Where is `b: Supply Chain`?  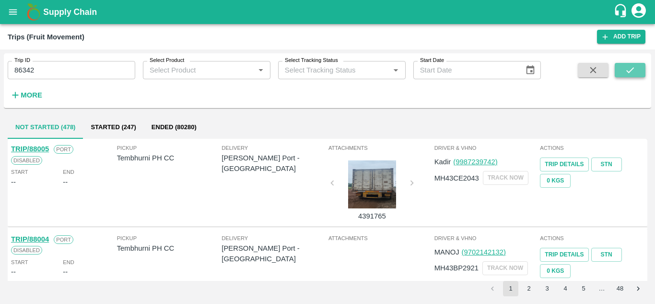
b: Supply Chain is located at coordinates (70, 12).